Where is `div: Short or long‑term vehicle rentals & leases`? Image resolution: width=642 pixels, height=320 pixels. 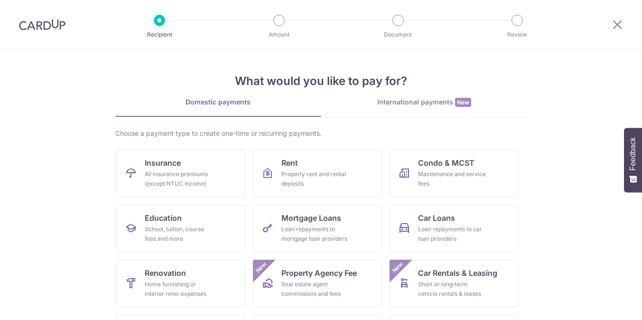 div: Short or long‑term vehicle rentals & leases is located at coordinates (453, 289).